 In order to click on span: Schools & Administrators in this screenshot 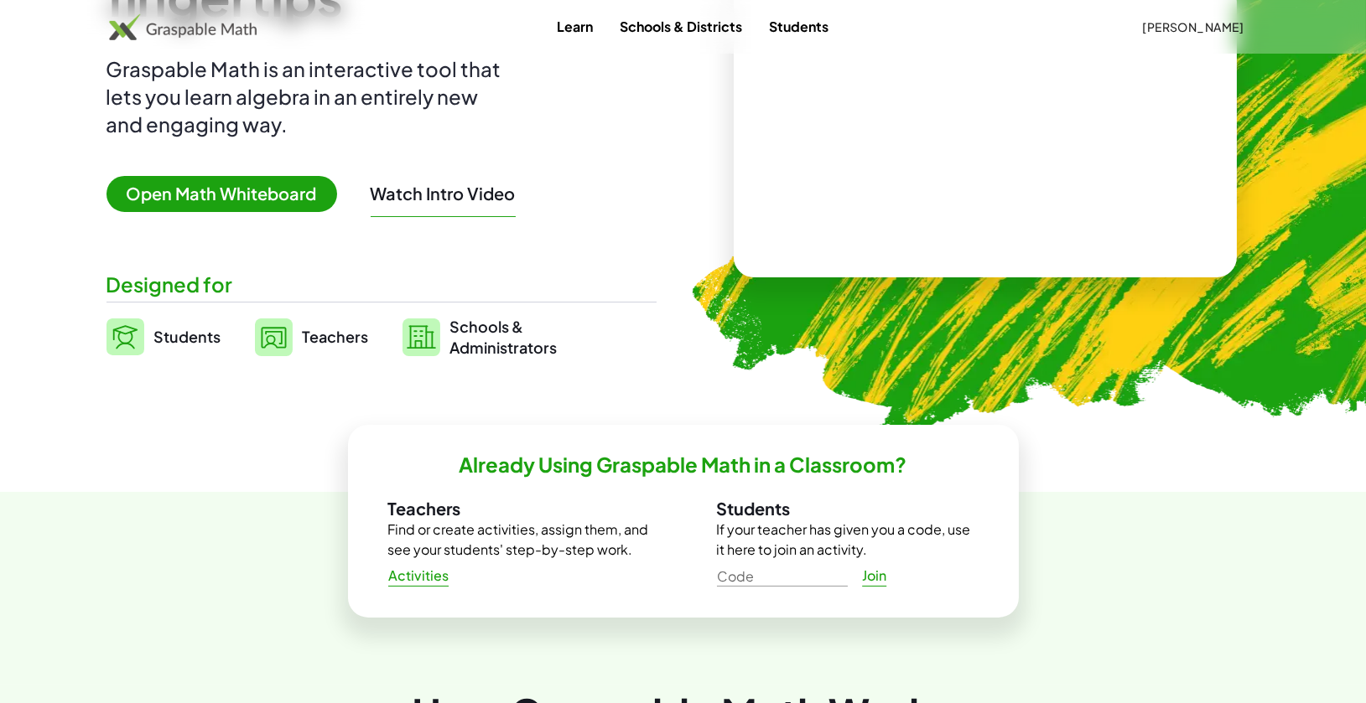, I will do `click(504, 337)`.